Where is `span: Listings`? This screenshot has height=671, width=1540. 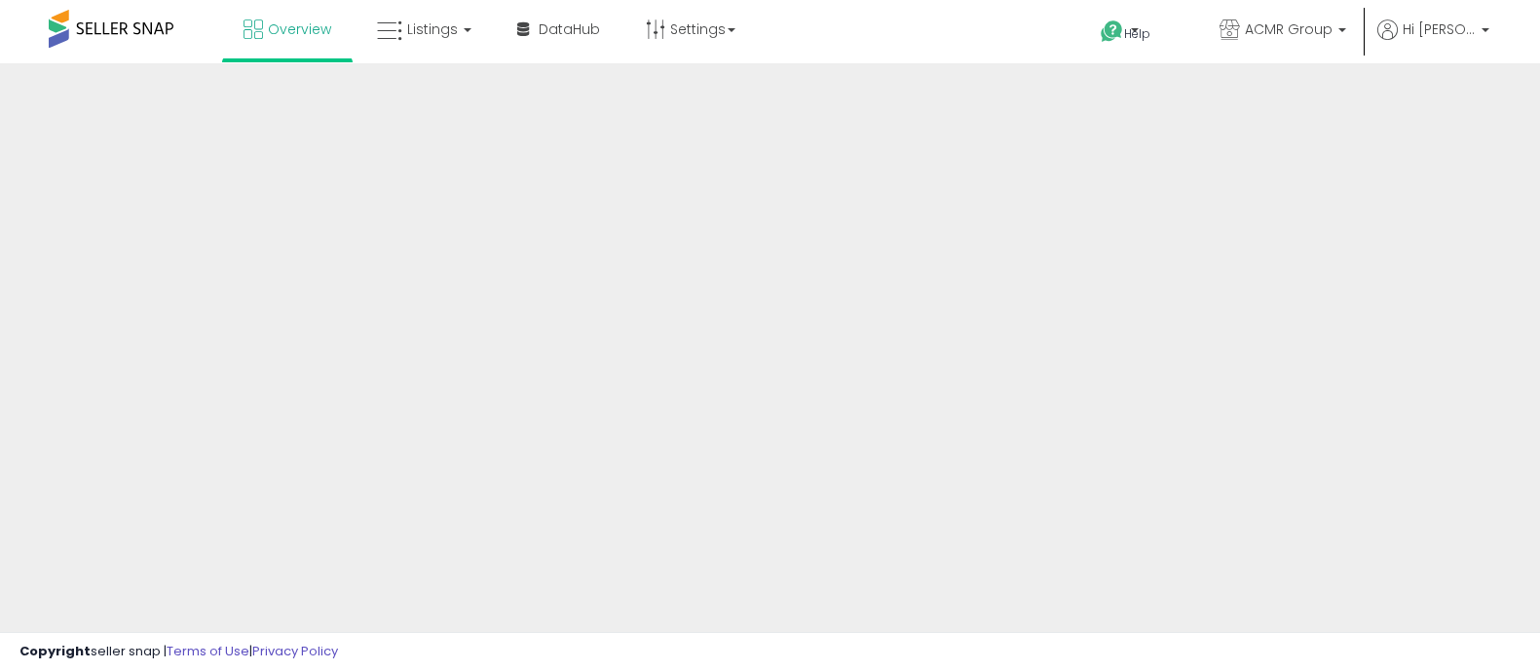
span: Listings is located at coordinates (432, 29).